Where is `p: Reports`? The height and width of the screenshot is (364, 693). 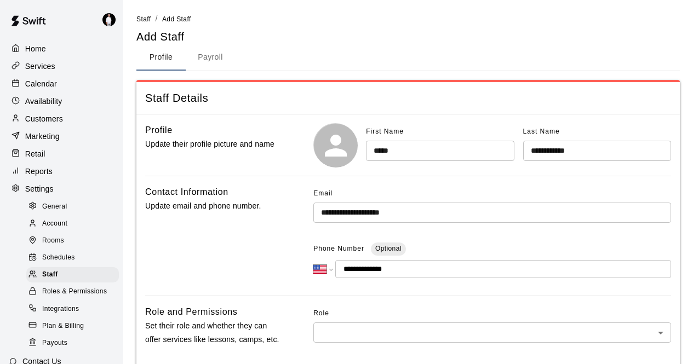
p: Reports is located at coordinates (39, 172).